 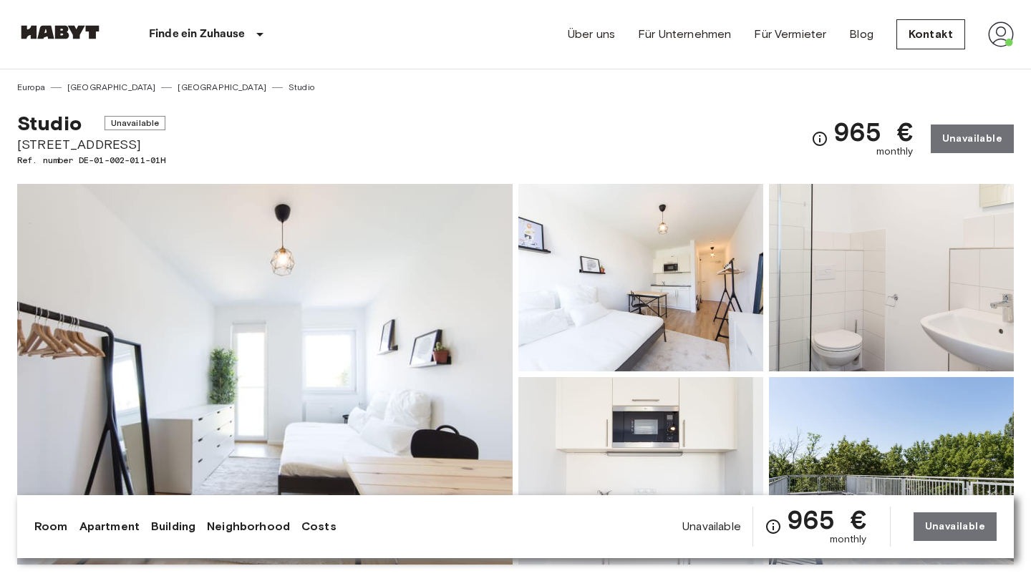 I want to click on img: avatar, so click(x=1001, y=34).